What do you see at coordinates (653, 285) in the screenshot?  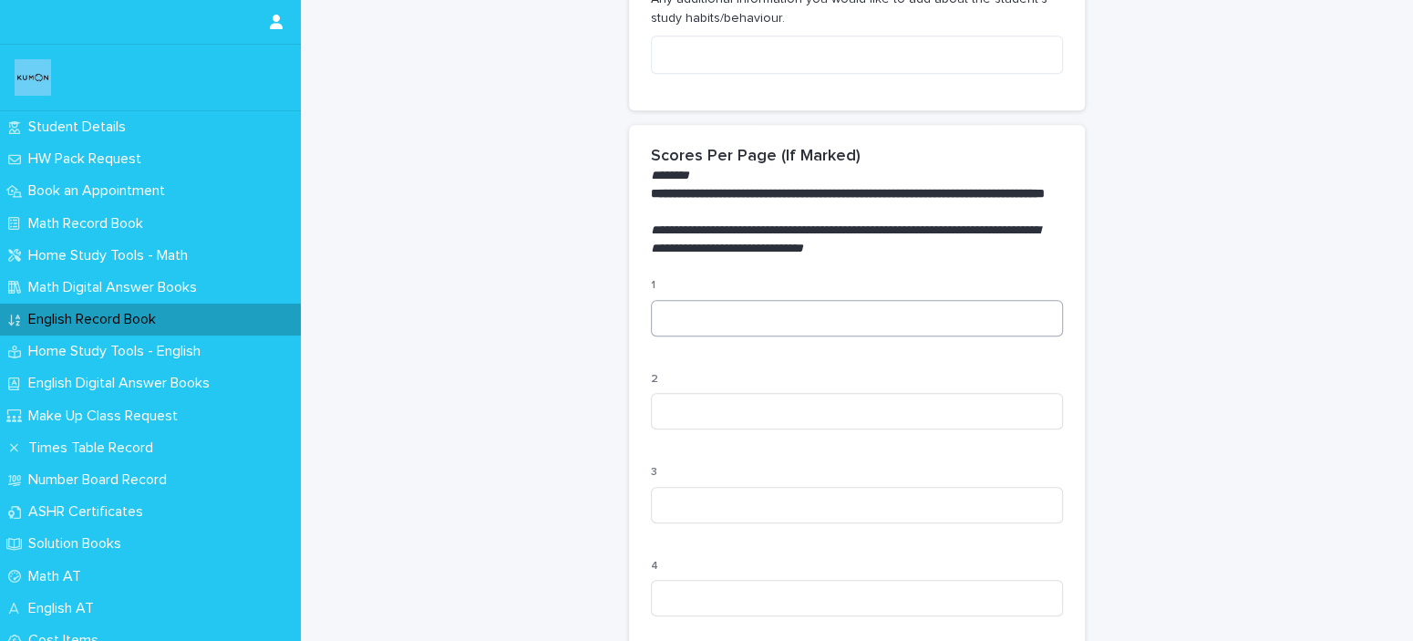 I see `span: 1` at bounding box center [653, 285].